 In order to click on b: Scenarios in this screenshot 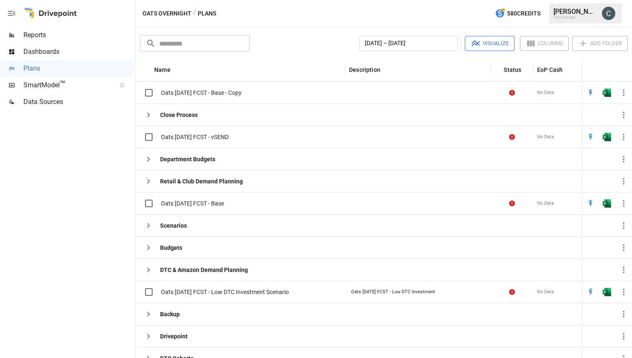, I will do `click(174, 226)`.